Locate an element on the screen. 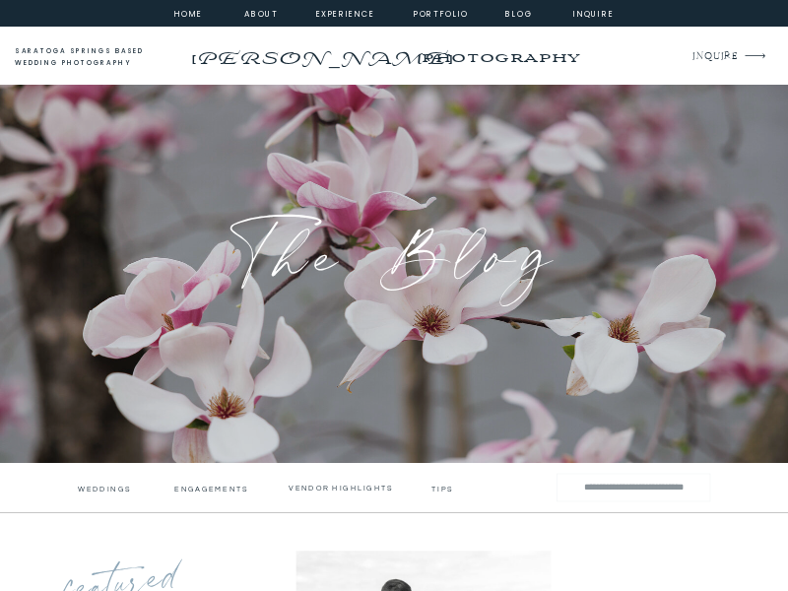 The image size is (788, 591). h1: The Blog is located at coordinates (393, 248).